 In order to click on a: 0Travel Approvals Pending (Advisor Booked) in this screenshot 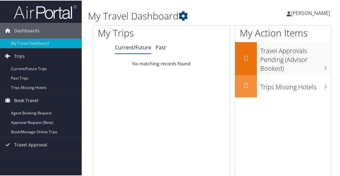, I will do `click(283, 58)`.